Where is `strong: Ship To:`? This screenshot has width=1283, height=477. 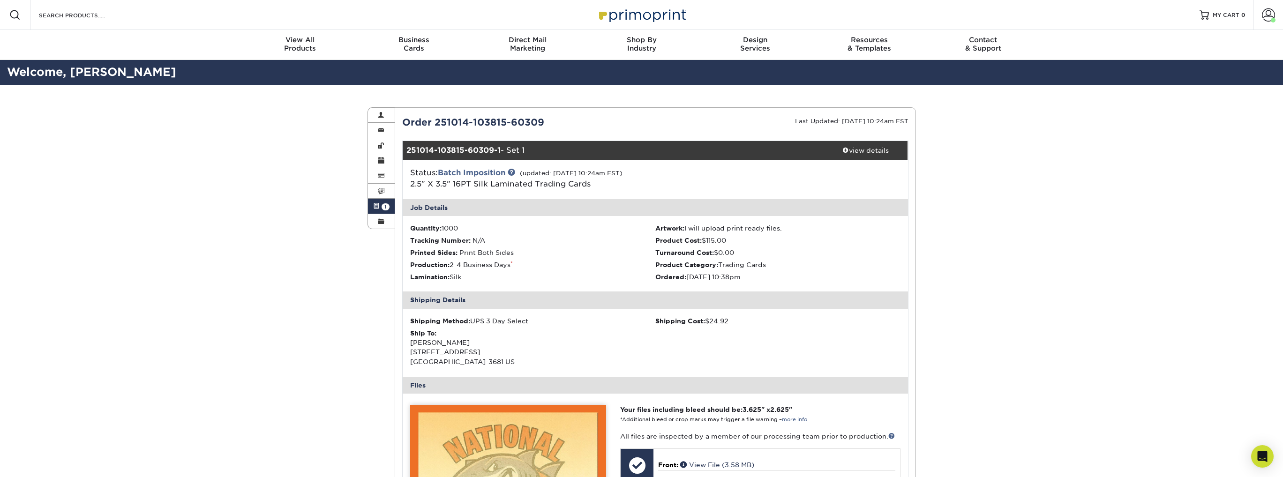
strong: Ship To: is located at coordinates (423, 333).